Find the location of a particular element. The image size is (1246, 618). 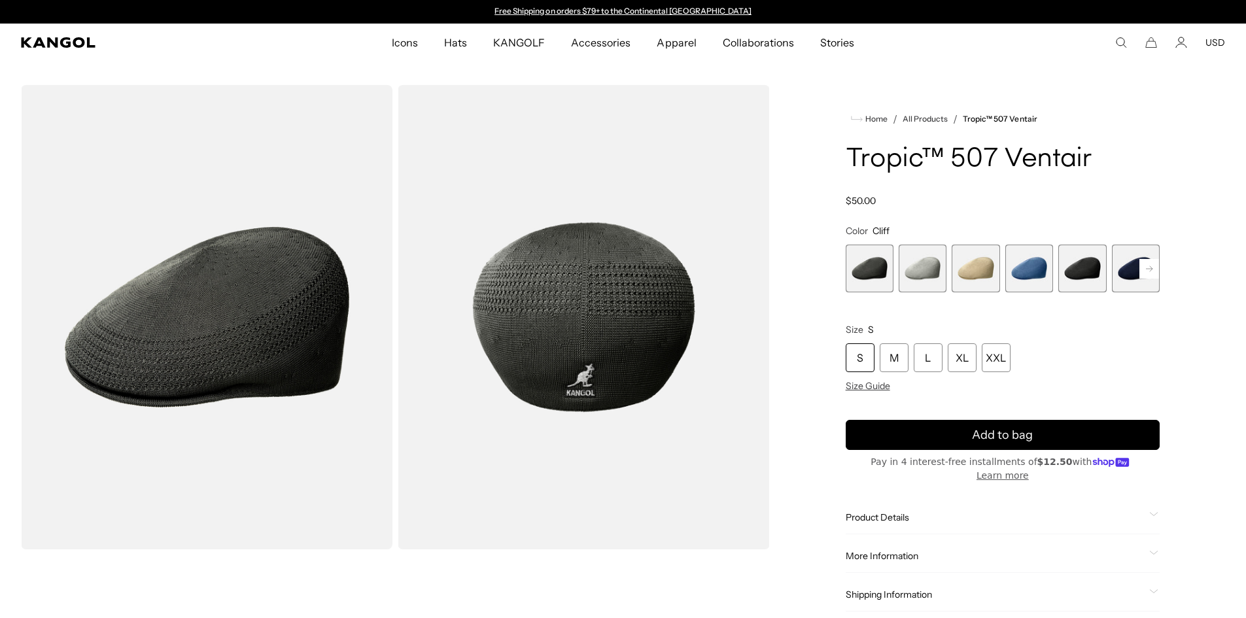

div: M is located at coordinates (894, 358).